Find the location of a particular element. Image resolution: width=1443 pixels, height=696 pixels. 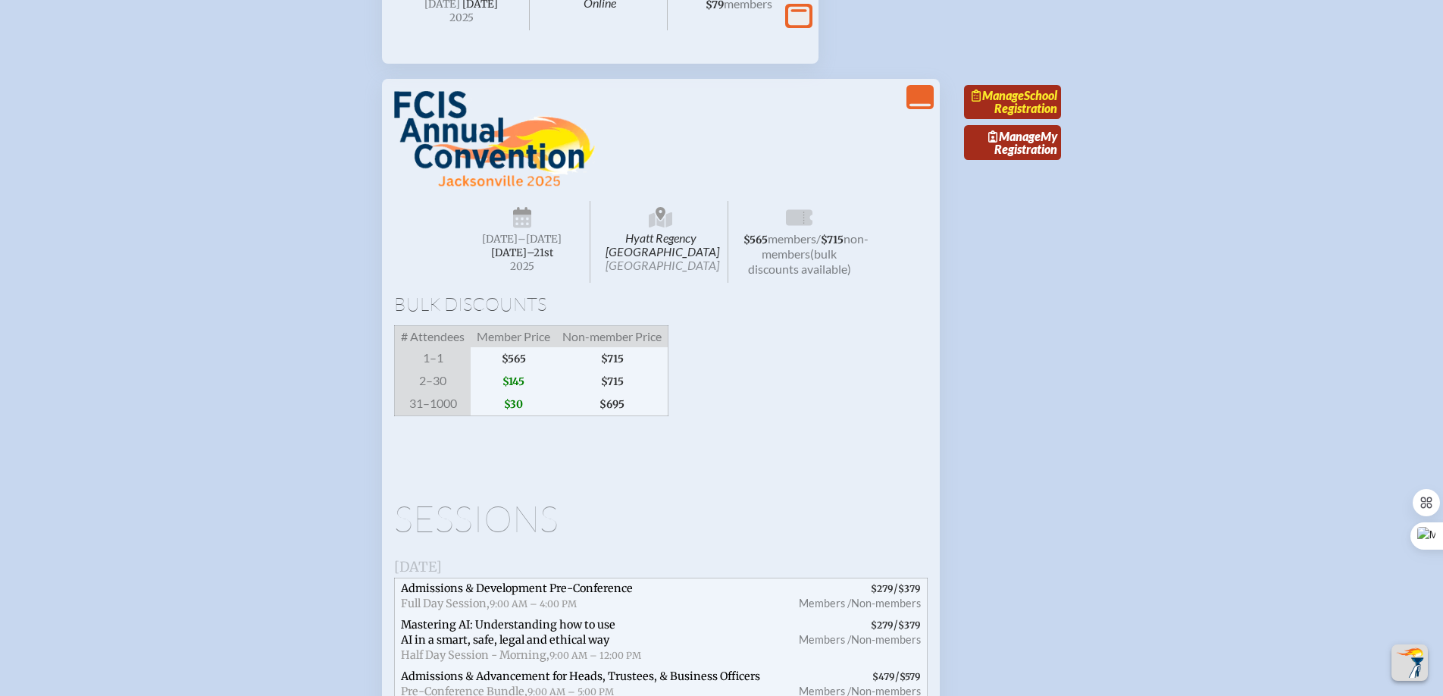

span: $145 is located at coordinates (513, 381).